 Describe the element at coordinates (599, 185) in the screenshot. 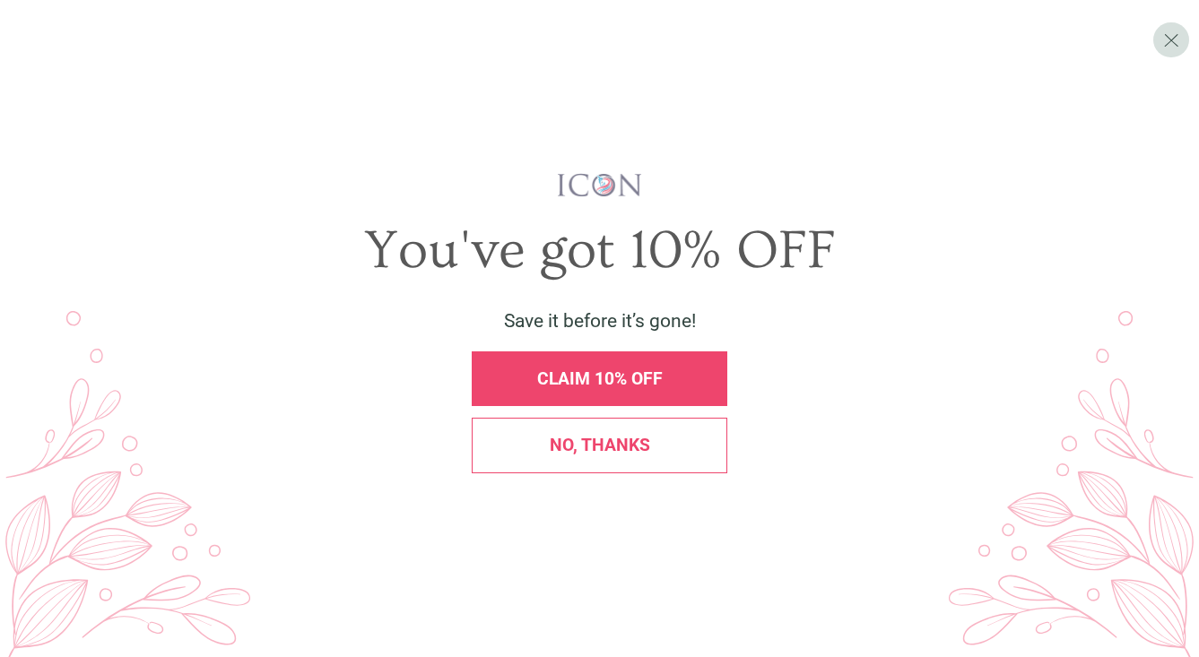

I see `img: iconwallstickersl_1754656298800.png` at that location.